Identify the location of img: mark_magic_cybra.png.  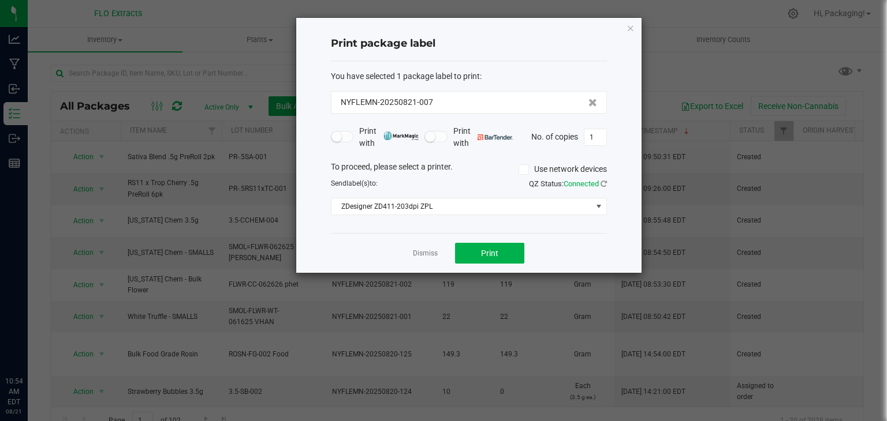
(401, 136).